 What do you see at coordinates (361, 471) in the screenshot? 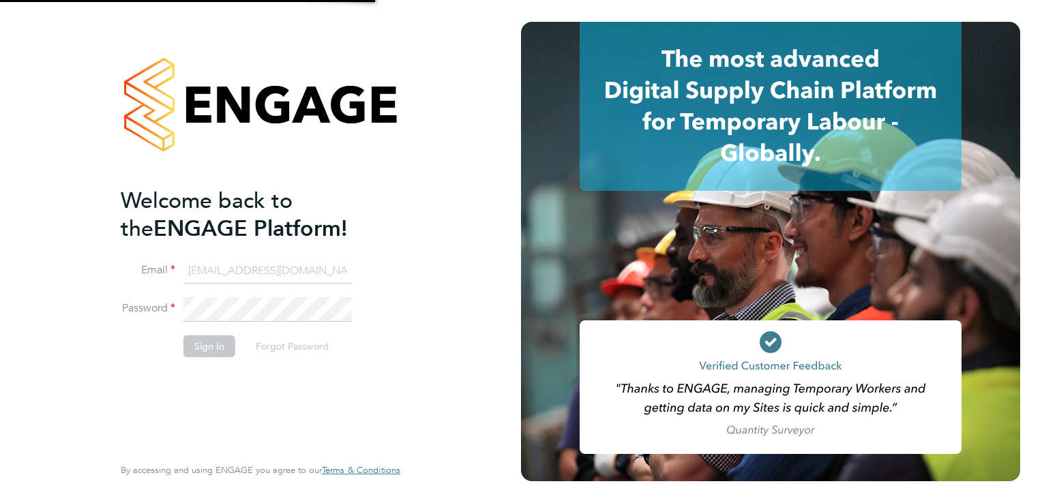
I see `a: Terms & Conditions` at bounding box center [361, 471].